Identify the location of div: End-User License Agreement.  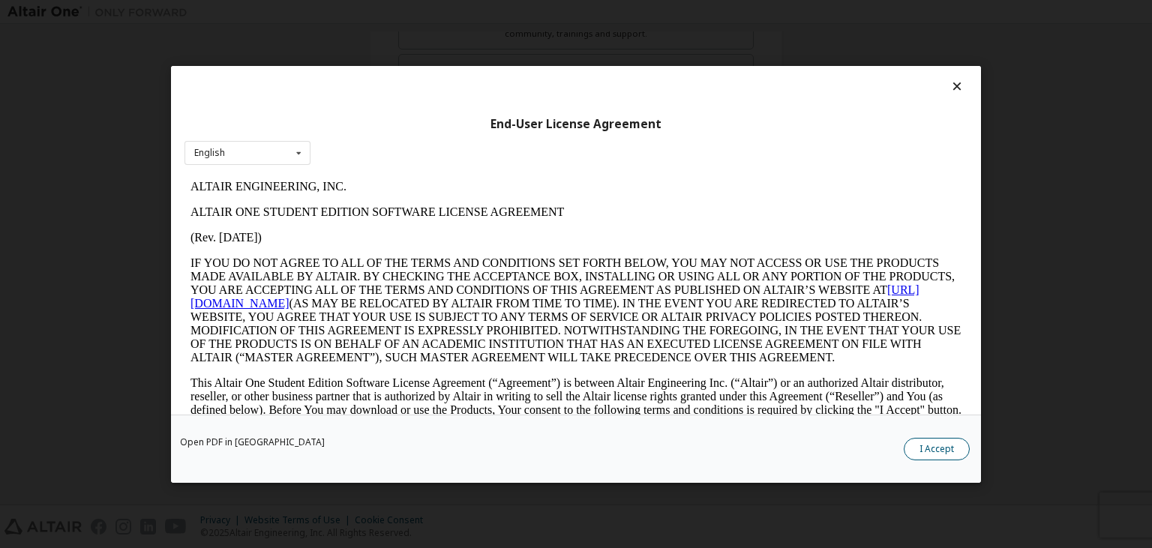
(576, 124).